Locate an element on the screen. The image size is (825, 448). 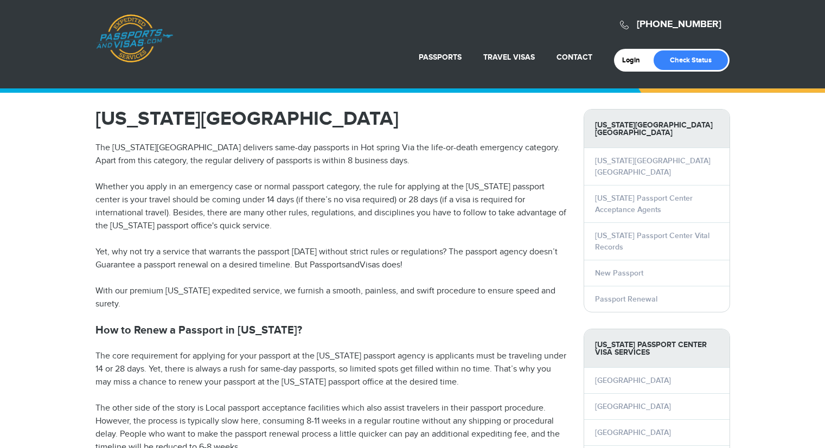
a: Passports is located at coordinates (440, 57).